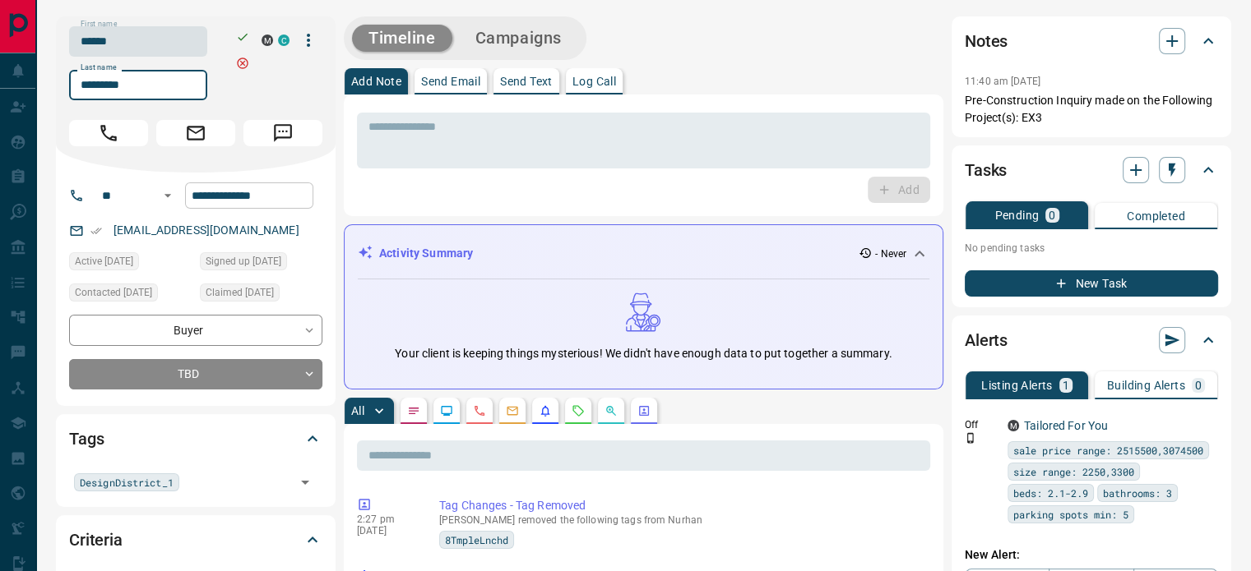  What do you see at coordinates (196, 133) in the screenshot?
I see `span: Email` at bounding box center [196, 133].